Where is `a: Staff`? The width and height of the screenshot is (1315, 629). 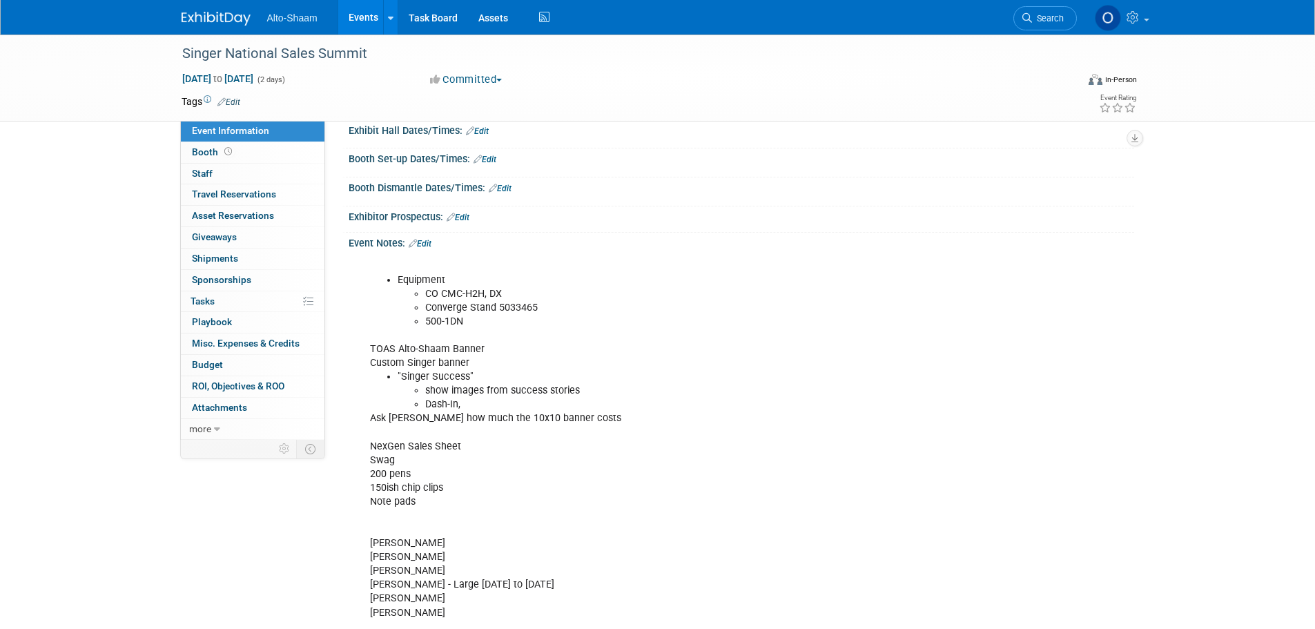 a: Staff is located at coordinates (253, 174).